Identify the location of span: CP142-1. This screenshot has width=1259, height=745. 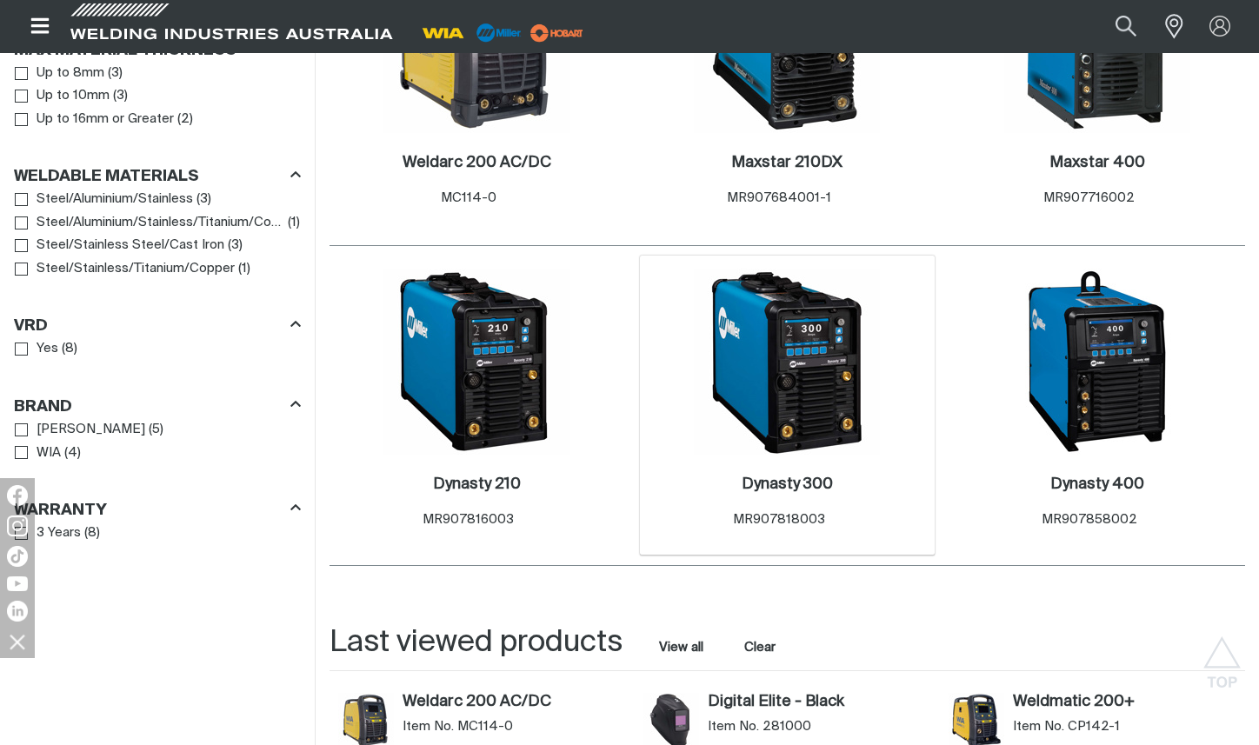
(1094, 727).